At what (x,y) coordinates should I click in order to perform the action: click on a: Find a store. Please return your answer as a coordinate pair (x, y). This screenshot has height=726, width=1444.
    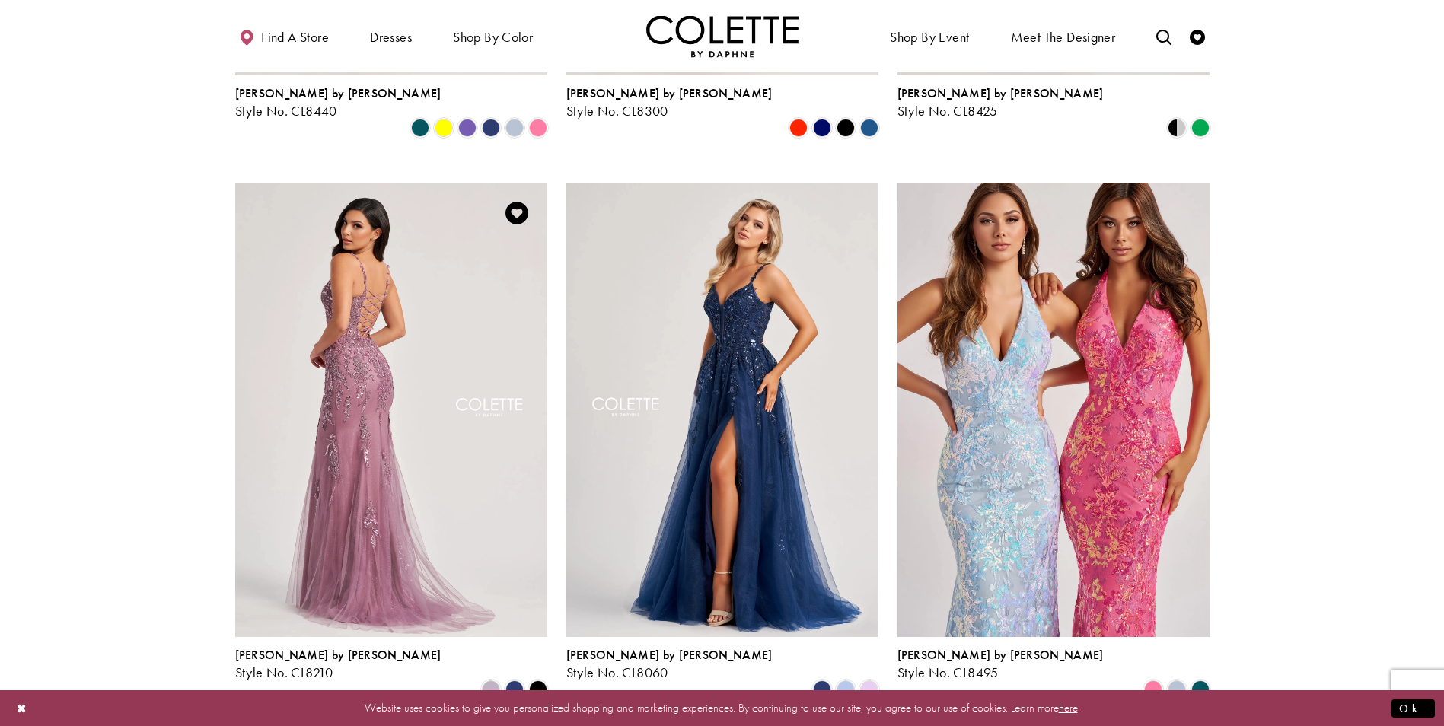
    Looking at the image, I should click on (284, 36).